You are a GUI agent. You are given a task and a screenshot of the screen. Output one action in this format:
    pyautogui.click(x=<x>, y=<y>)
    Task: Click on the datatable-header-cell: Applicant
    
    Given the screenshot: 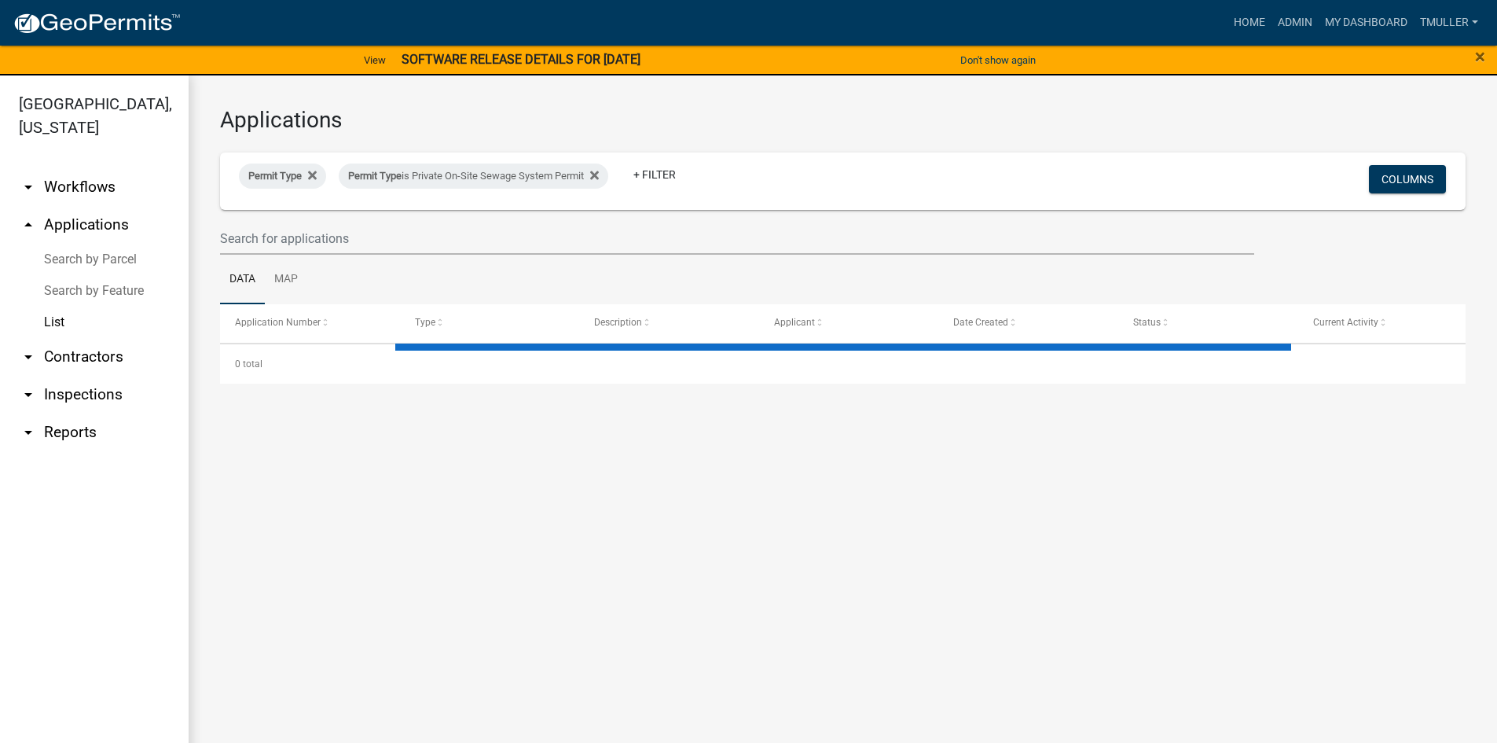 What is the action you would take?
    pyautogui.click(x=849, y=323)
    